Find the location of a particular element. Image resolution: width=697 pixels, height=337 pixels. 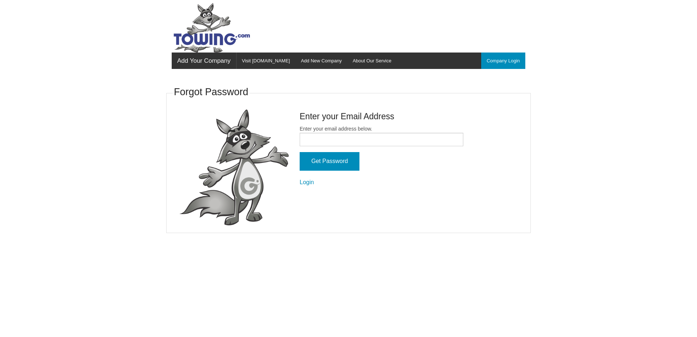

input: Get Password is located at coordinates (329, 161).